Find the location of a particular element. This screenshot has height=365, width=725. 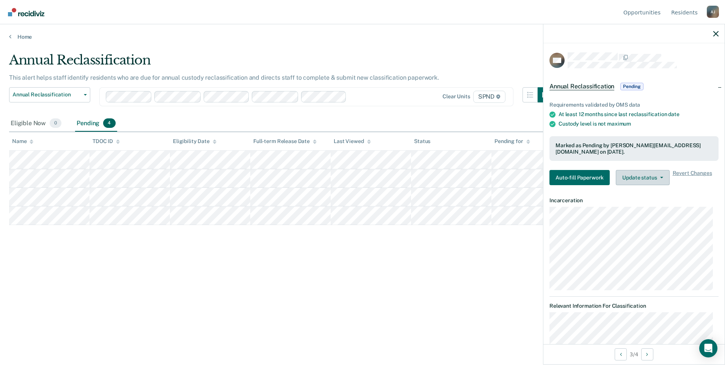

div: Pending for is located at coordinates (512, 141).